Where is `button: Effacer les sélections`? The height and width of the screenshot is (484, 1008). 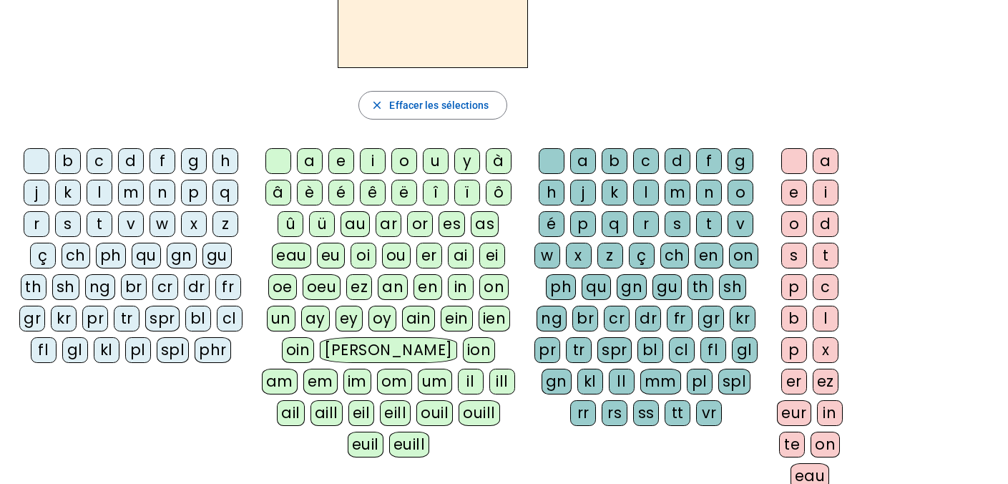 button: Effacer les sélections is located at coordinates (432, 105).